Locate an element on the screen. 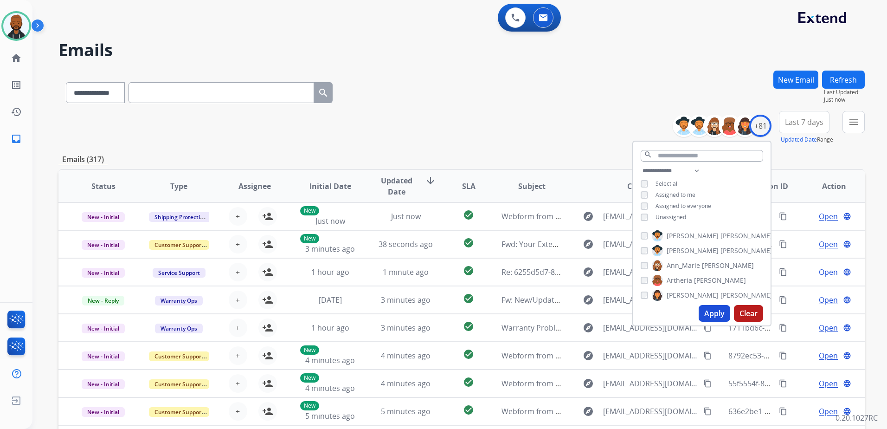 The width and height of the screenshot is (887, 429). span: 3 minutes ago is located at coordinates (406, 328).